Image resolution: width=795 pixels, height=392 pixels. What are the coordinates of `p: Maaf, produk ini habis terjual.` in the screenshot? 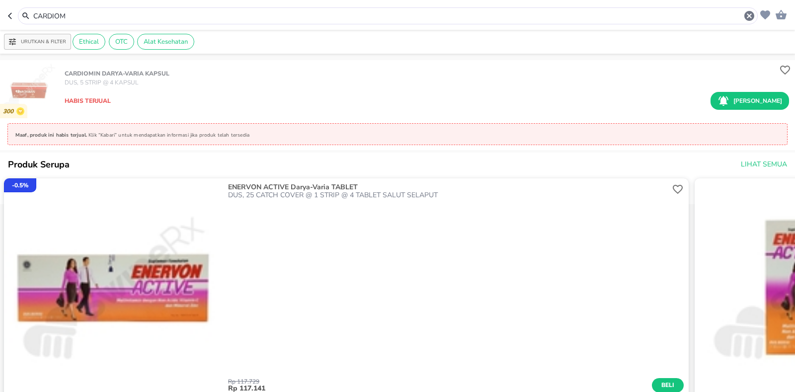 It's located at (52, 135).